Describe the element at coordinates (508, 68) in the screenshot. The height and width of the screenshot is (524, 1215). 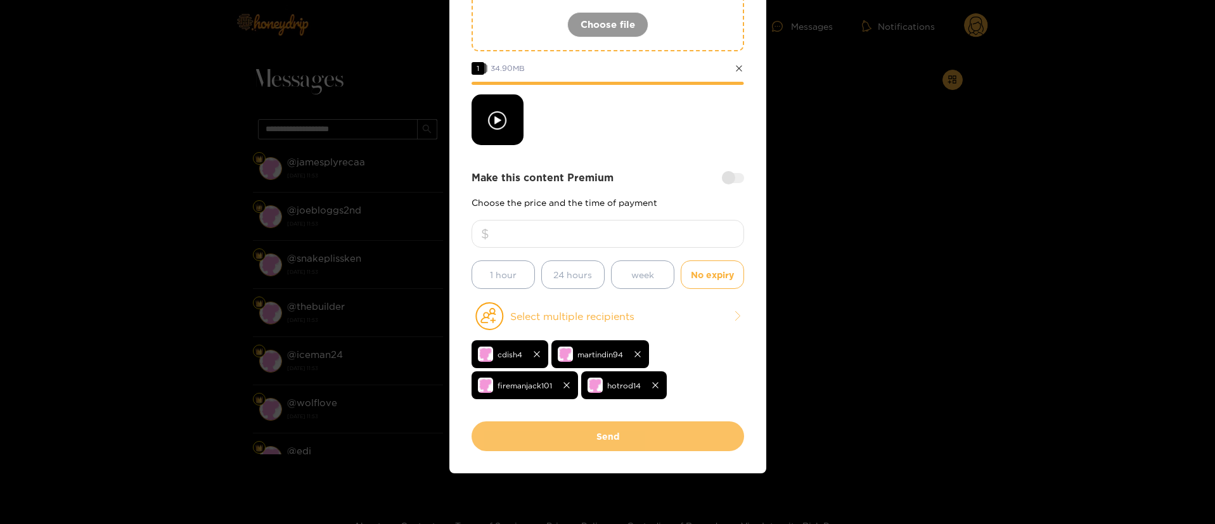
I see `span: 34.90 MB` at that location.